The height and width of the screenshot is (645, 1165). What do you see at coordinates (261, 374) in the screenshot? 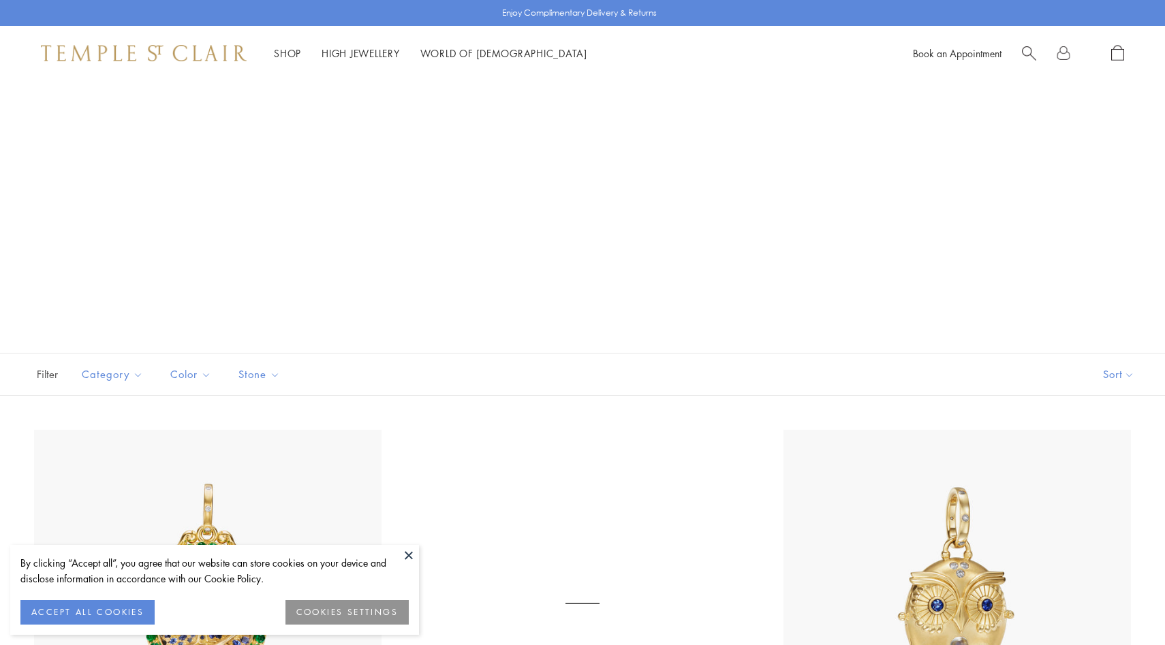
I see `span: Stone` at bounding box center [261, 374].